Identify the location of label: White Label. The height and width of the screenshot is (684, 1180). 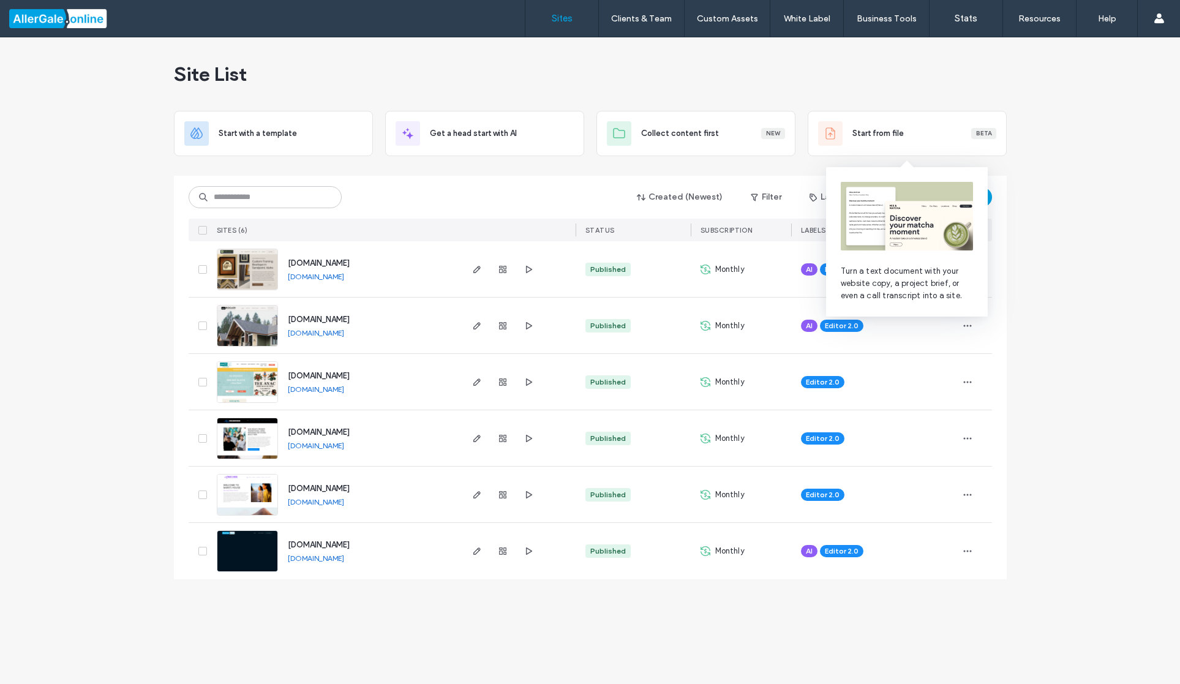
(807, 18).